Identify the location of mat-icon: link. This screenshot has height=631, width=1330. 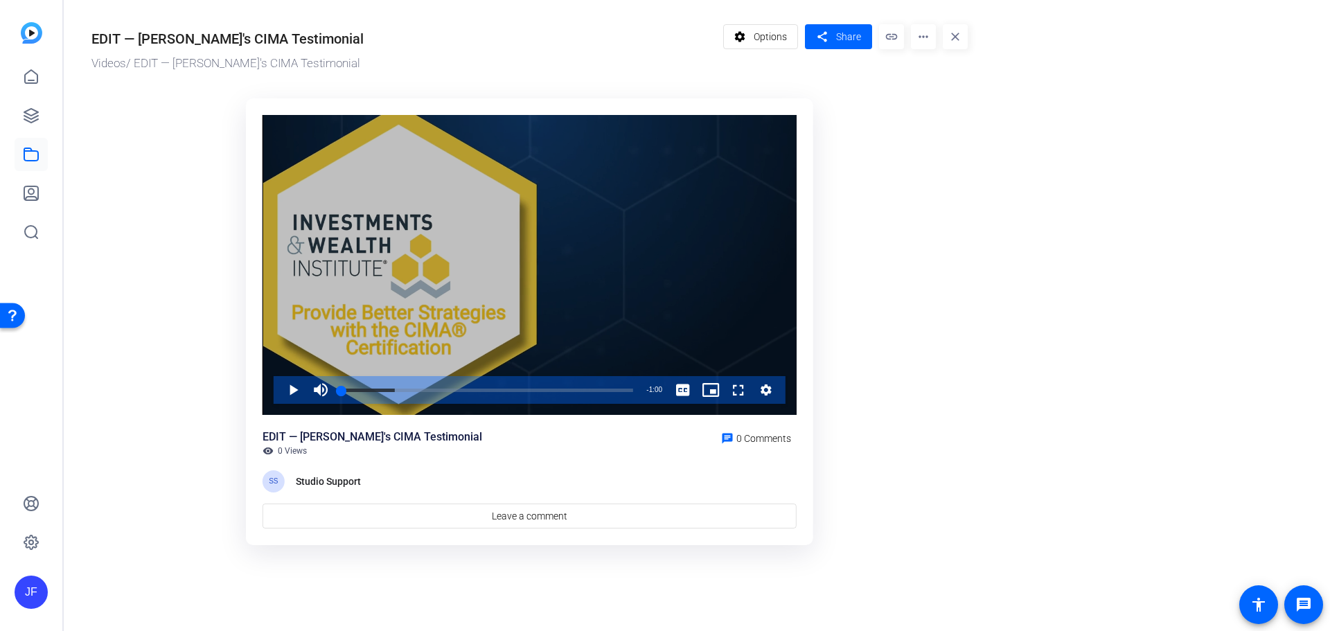
(892, 37).